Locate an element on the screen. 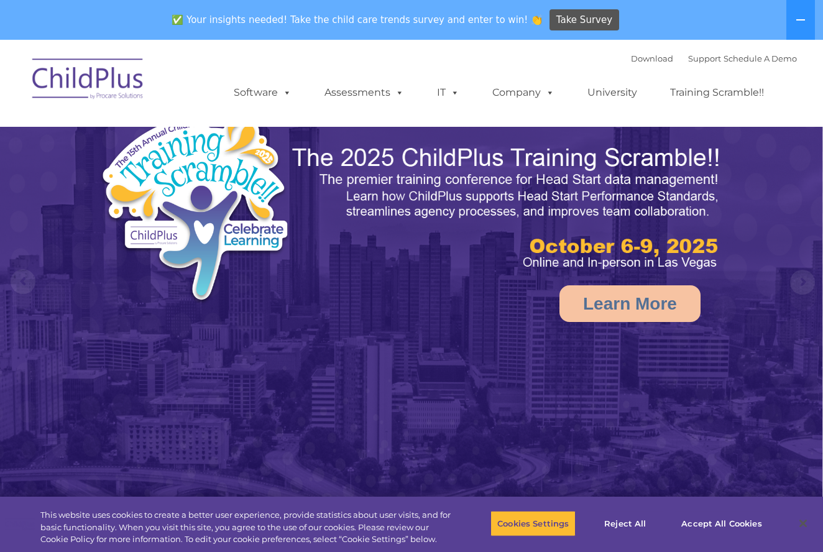  span: ✅ Your insights needed! Take the child care trends survey and enter to win! 👏 is located at coordinates (357, 20).